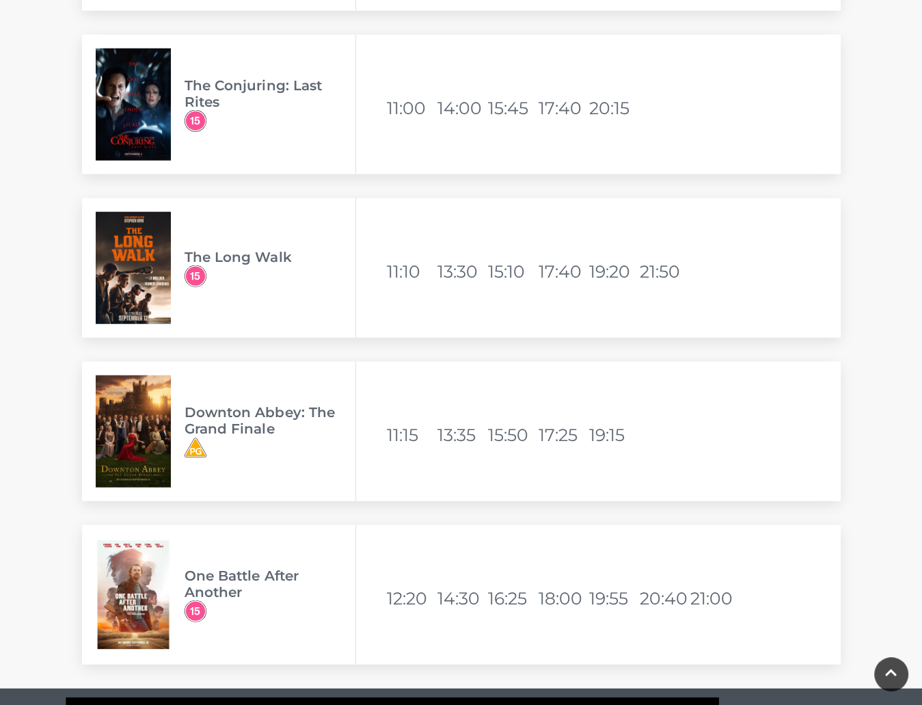 This screenshot has width=922, height=705. Describe the element at coordinates (270, 584) in the screenshot. I see `h3: One Battle After Another` at that location.